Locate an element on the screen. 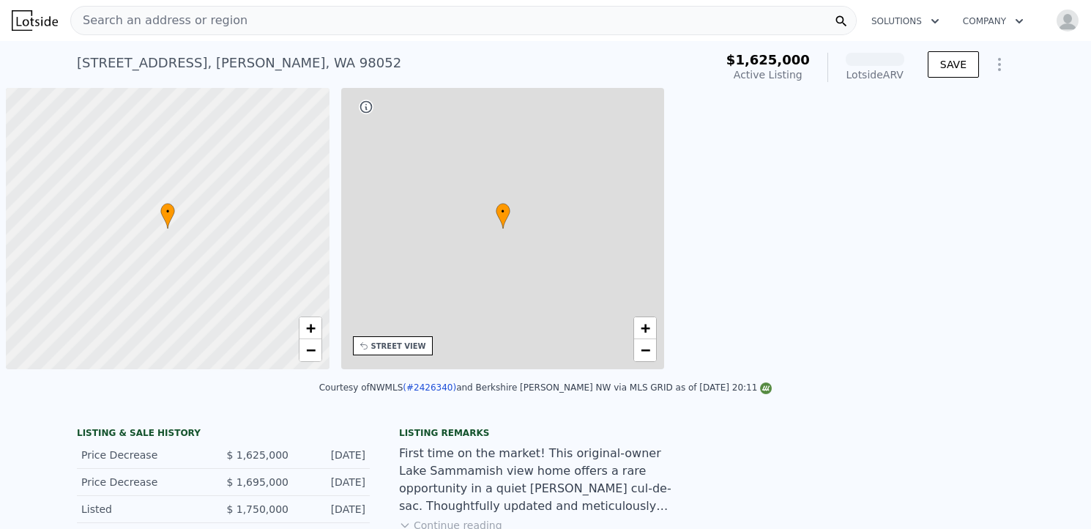 The image size is (1091, 529). div: STREET VIEW is located at coordinates (398, 346).